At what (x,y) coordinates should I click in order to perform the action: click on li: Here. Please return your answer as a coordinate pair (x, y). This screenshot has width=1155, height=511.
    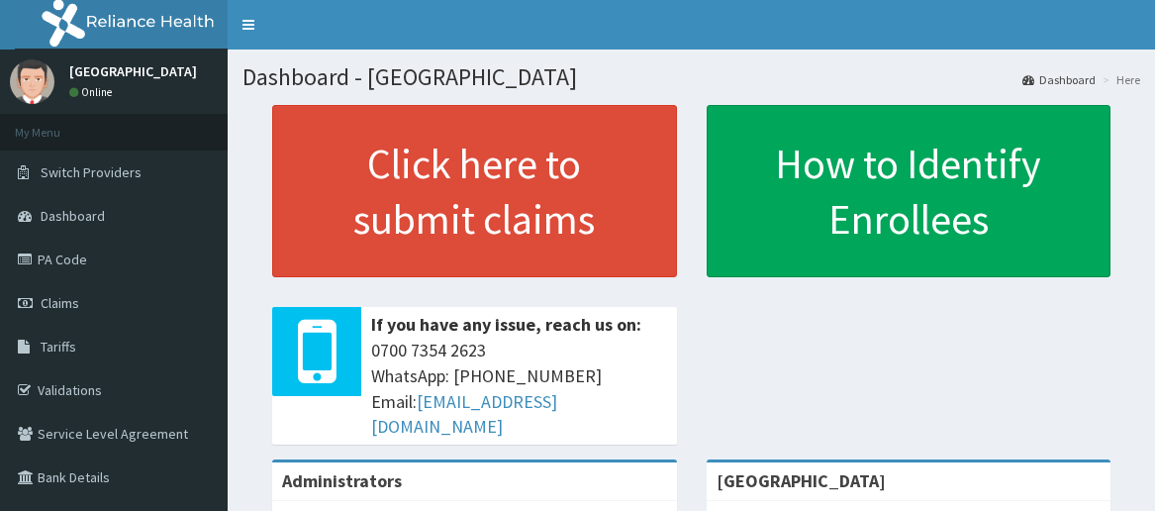
    Looking at the image, I should click on (1118, 79).